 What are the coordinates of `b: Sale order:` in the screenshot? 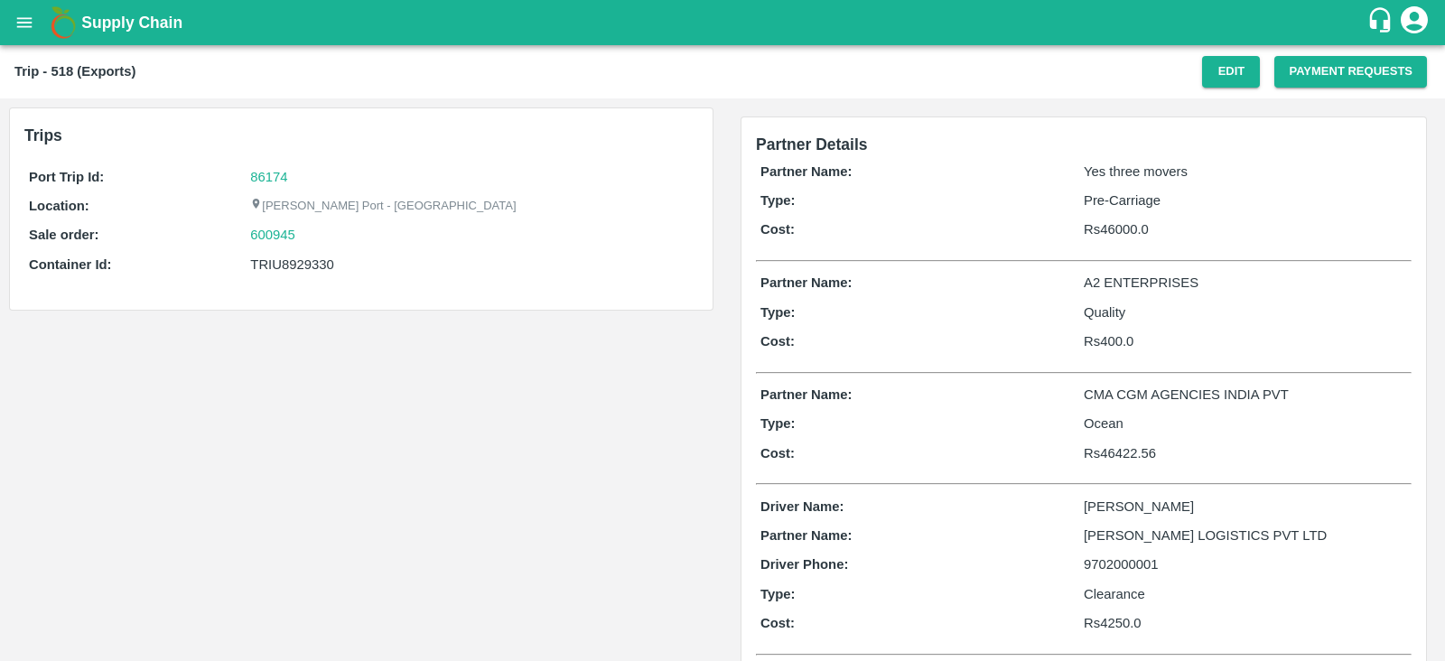 It's located at (64, 235).